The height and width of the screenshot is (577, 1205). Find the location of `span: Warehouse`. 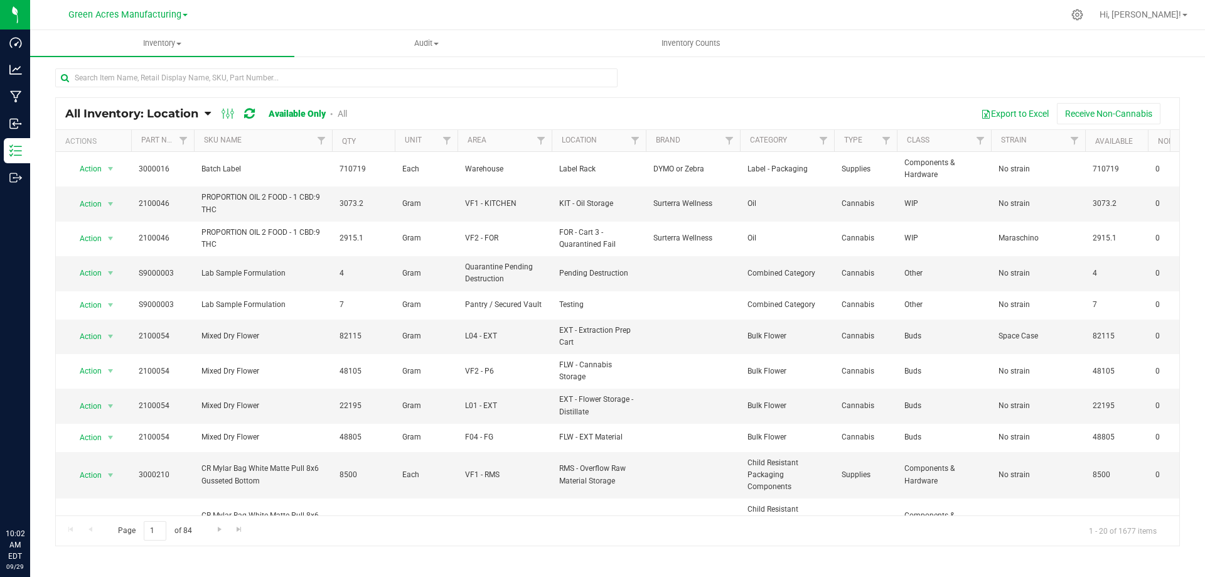

span: Warehouse is located at coordinates (505, 169).